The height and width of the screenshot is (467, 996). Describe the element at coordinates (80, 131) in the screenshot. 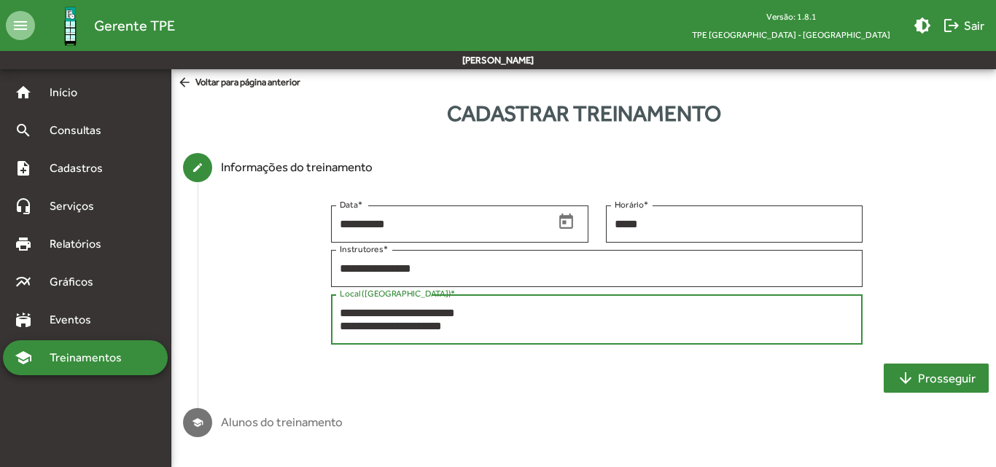

I see `span: Consultas` at that location.